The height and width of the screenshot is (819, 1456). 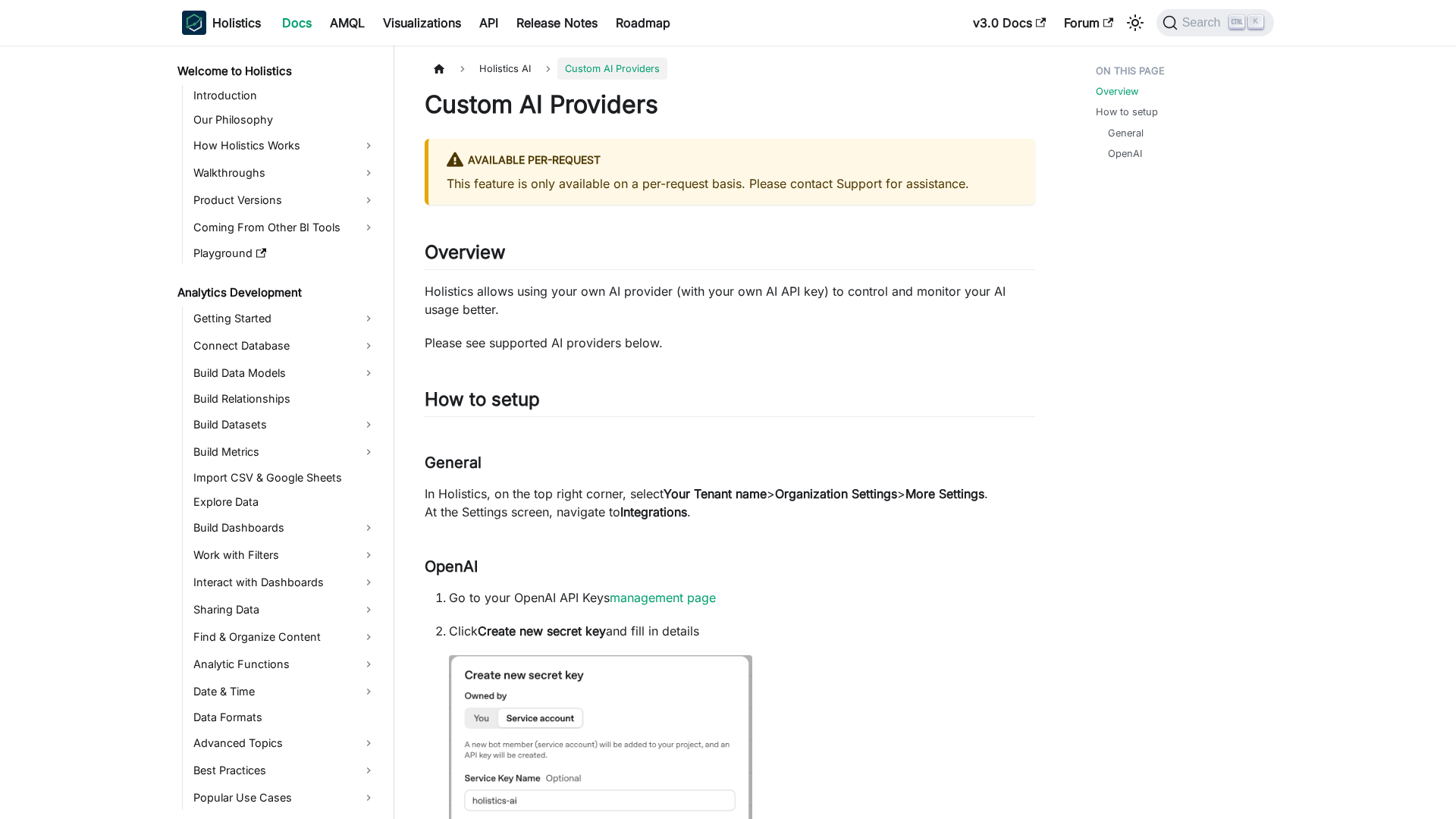 What do you see at coordinates (284, 425) in the screenshot?
I see `a: Build Datasets` at bounding box center [284, 425].